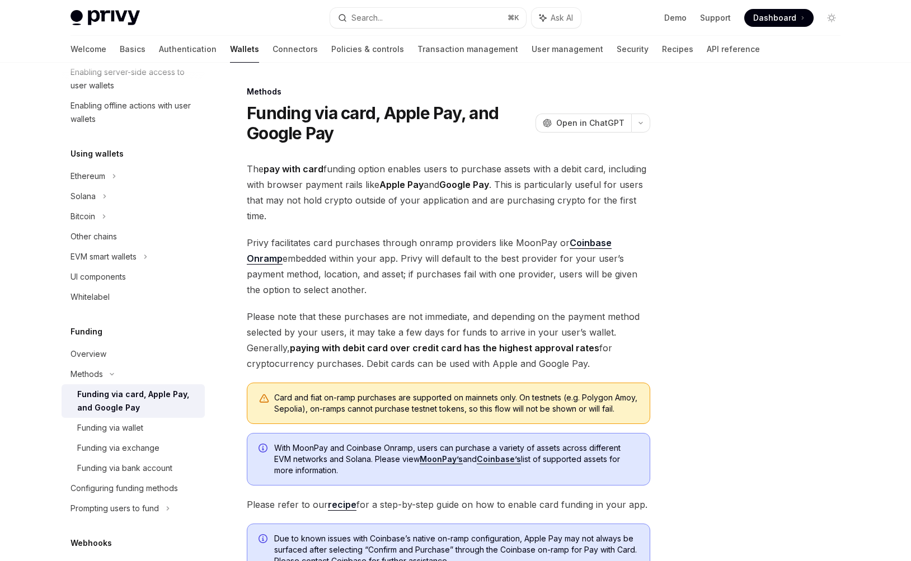 Image resolution: width=911 pixels, height=561 pixels. Describe the element at coordinates (342, 505) in the screenshot. I see `a: recipe` at that location.